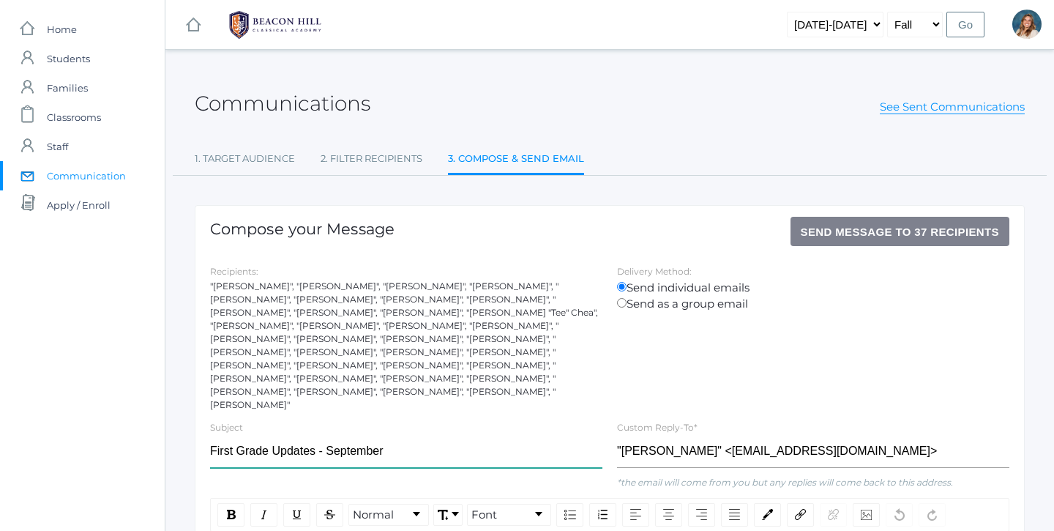  What do you see at coordinates (389, 515) in the screenshot?
I see `a: Block Type` at bounding box center [389, 515].